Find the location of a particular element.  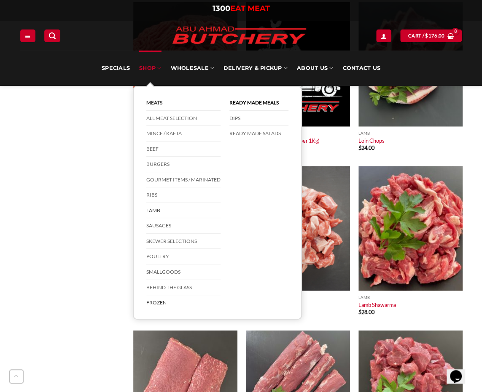

a: Mince / Kafta is located at coordinates (183, 134).